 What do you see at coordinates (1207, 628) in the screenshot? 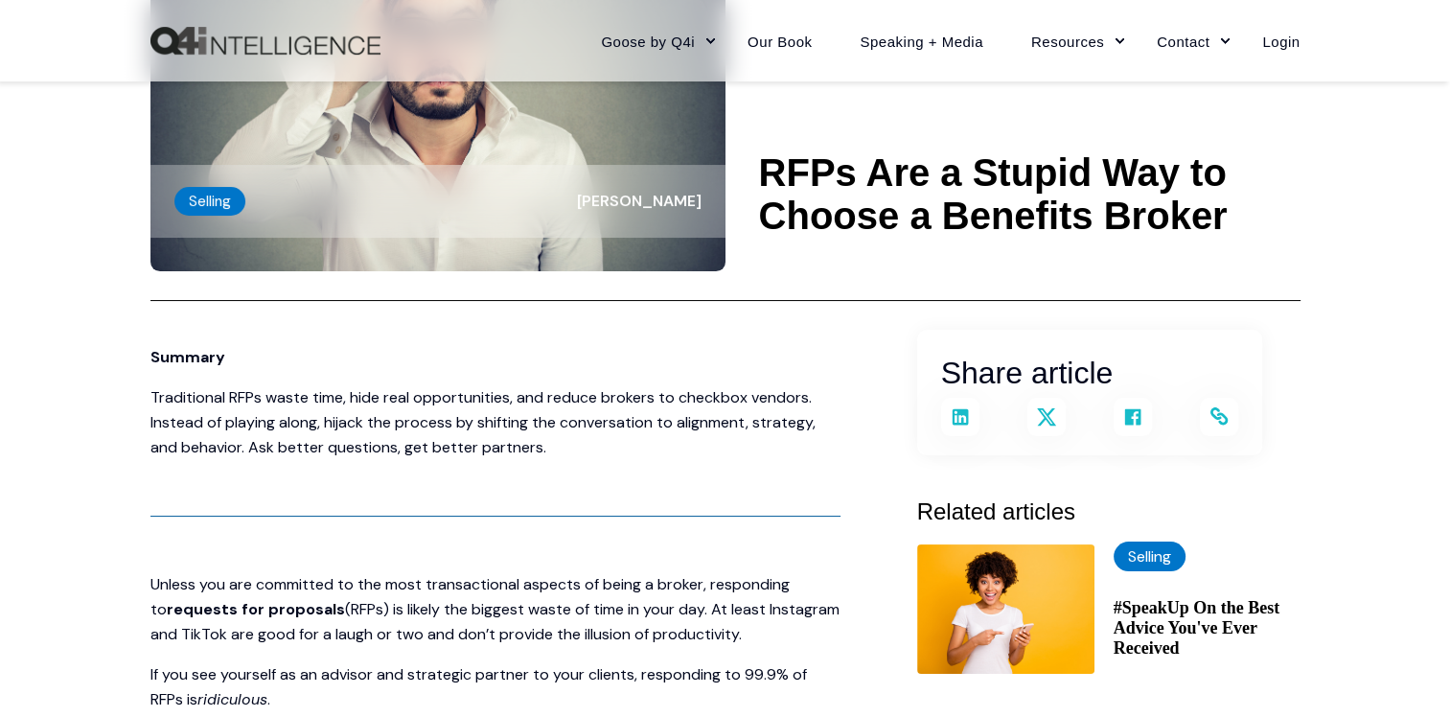
I see `h4: #SpeakUp On the Best Advice You've Ever Received` at bounding box center [1207, 628].